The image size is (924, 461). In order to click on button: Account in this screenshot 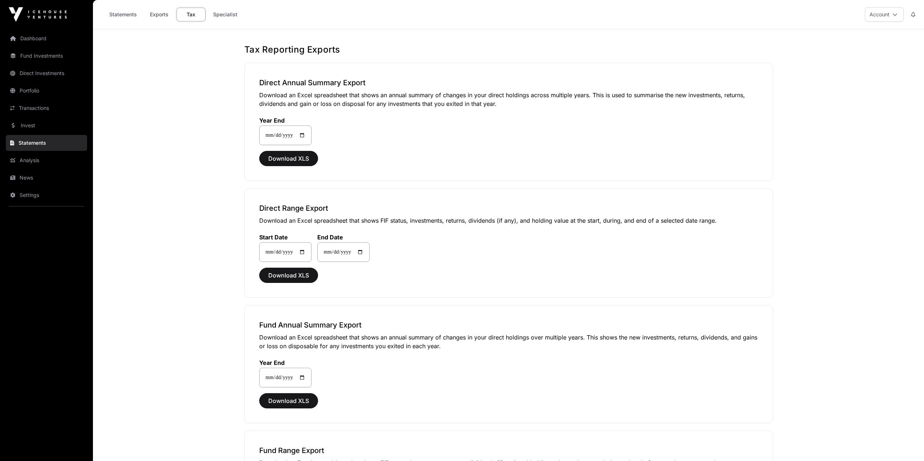, I will do `click(884, 15)`.